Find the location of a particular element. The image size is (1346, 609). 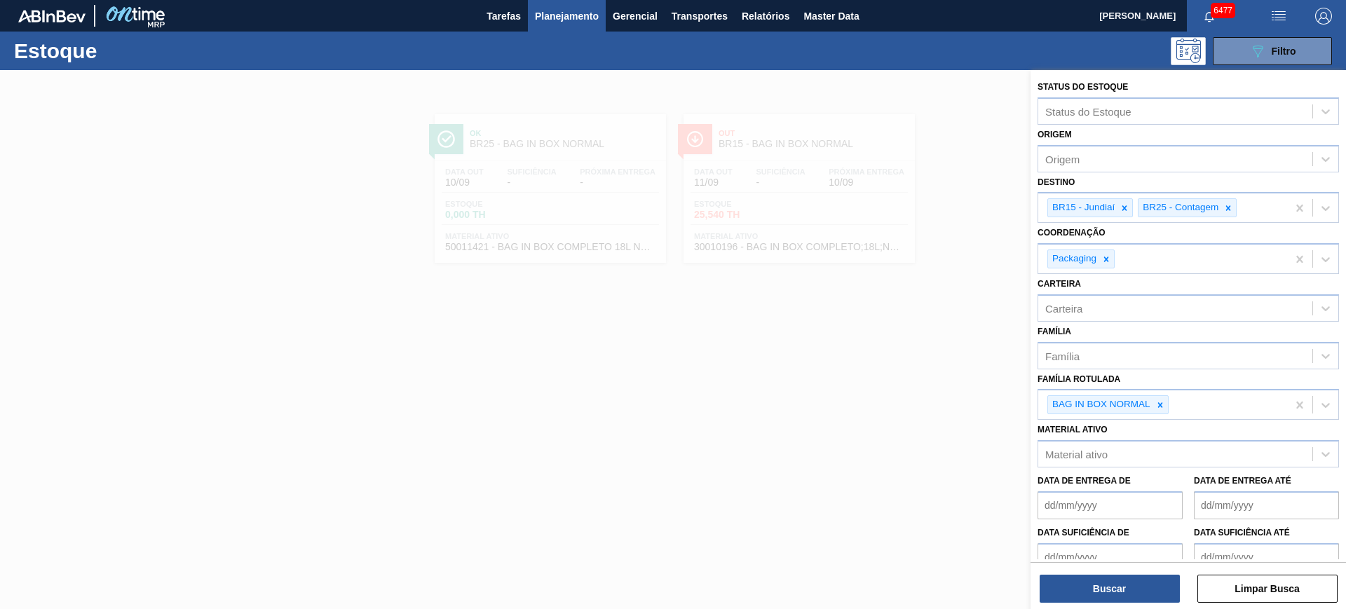

div: Carteira is located at coordinates (1064, 308).